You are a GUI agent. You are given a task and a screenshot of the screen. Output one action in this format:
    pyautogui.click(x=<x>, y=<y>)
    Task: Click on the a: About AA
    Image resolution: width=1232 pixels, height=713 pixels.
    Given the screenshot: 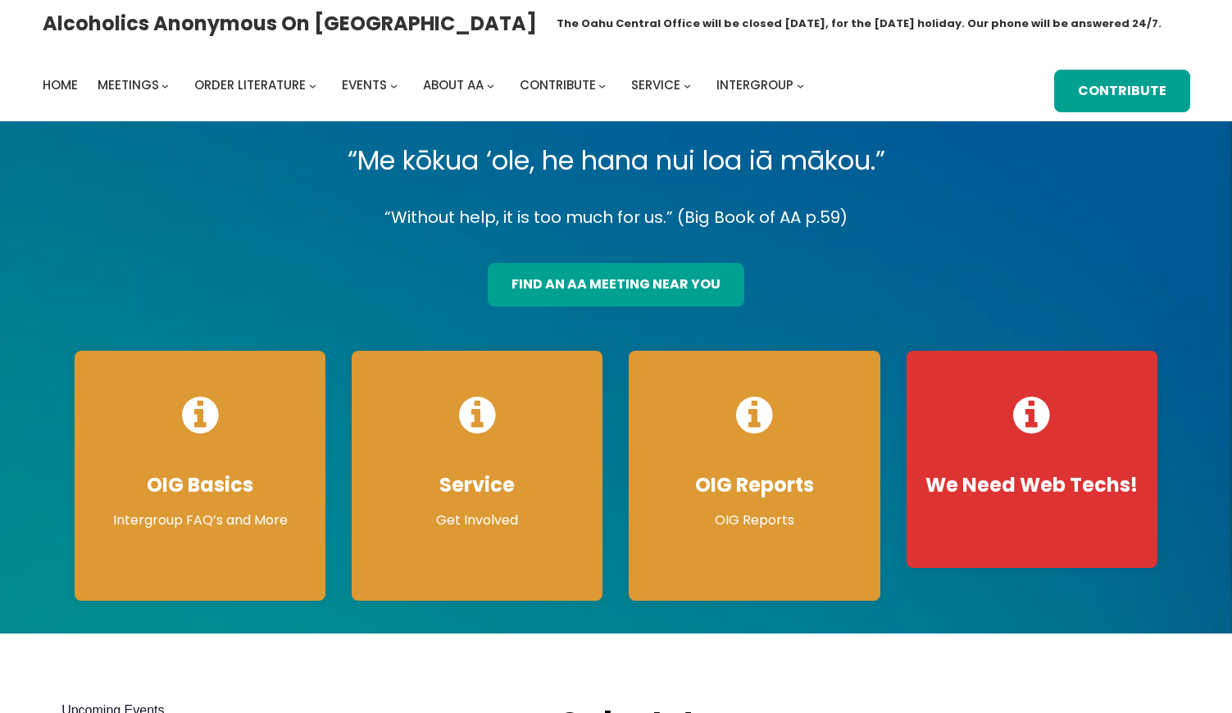 What is the action you would take?
    pyautogui.click(x=453, y=85)
    